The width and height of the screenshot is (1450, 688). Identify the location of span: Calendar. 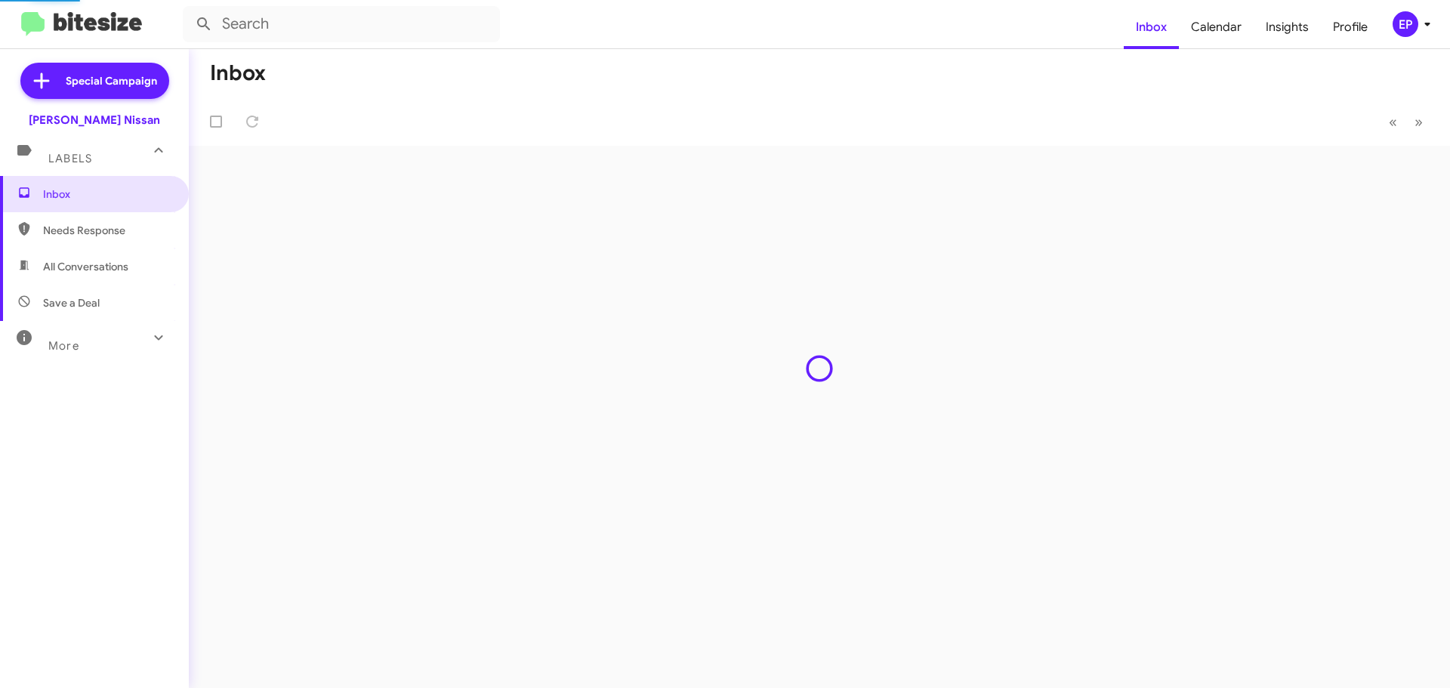
(1216, 27).